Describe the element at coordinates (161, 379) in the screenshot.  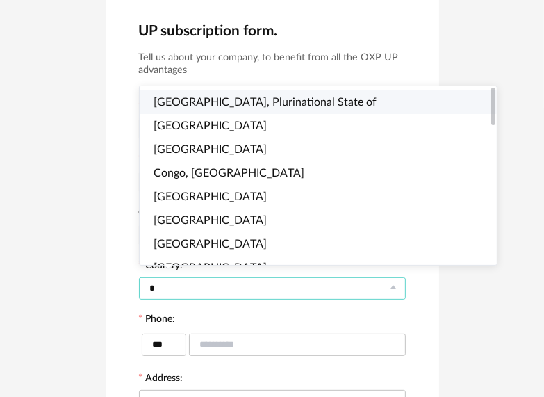
I see `label: Address:` at that location.